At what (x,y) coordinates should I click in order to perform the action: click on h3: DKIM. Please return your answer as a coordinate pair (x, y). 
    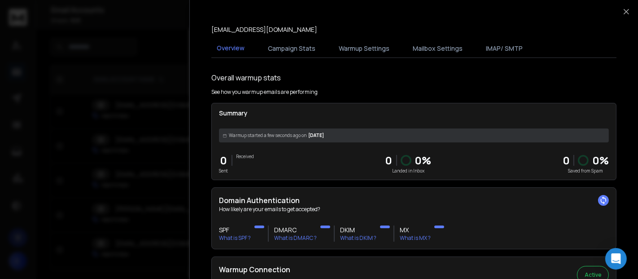
    Looking at the image, I should click on (358, 230).